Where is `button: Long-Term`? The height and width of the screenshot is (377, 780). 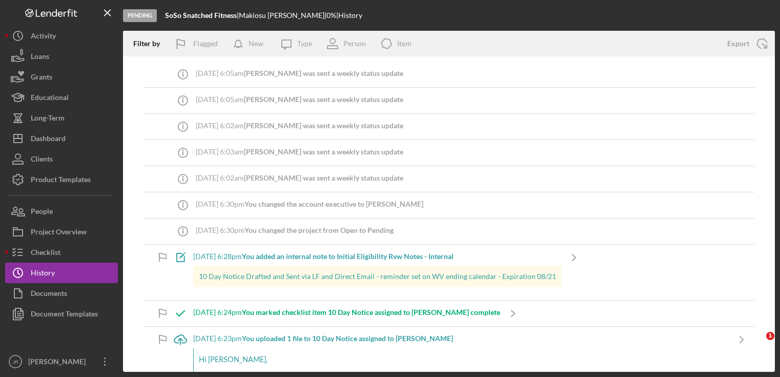 button: Long-Term is located at coordinates (62, 118).